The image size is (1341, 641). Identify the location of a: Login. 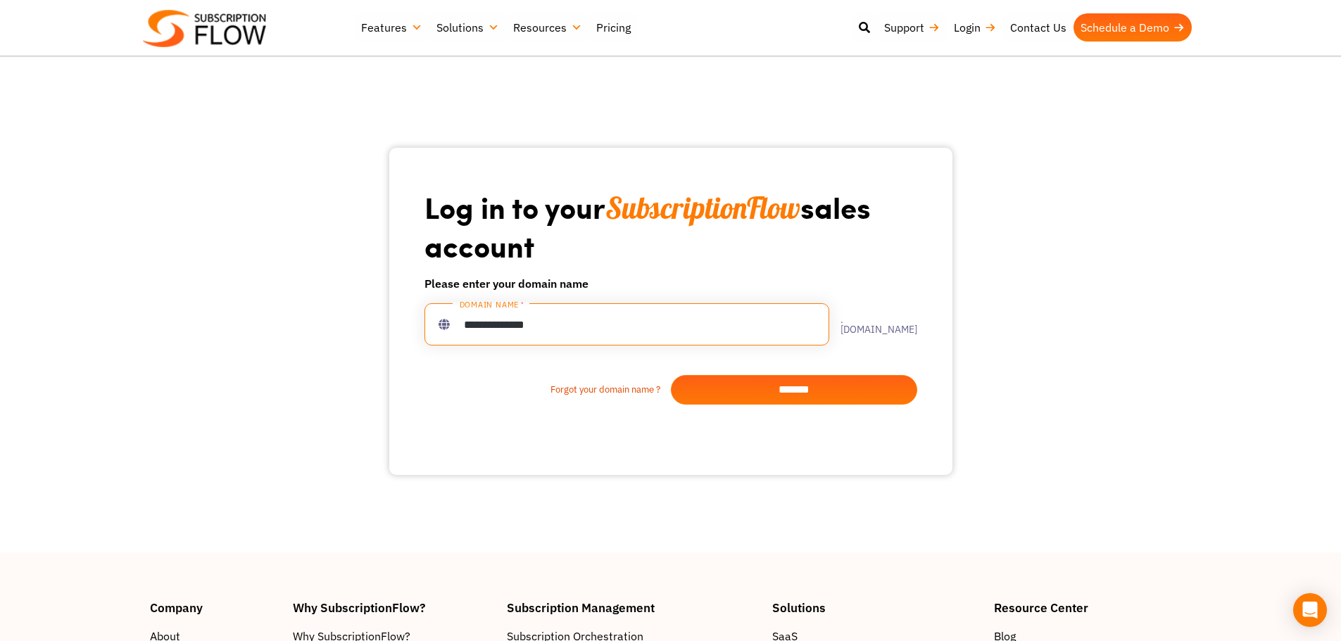
(975, 27).